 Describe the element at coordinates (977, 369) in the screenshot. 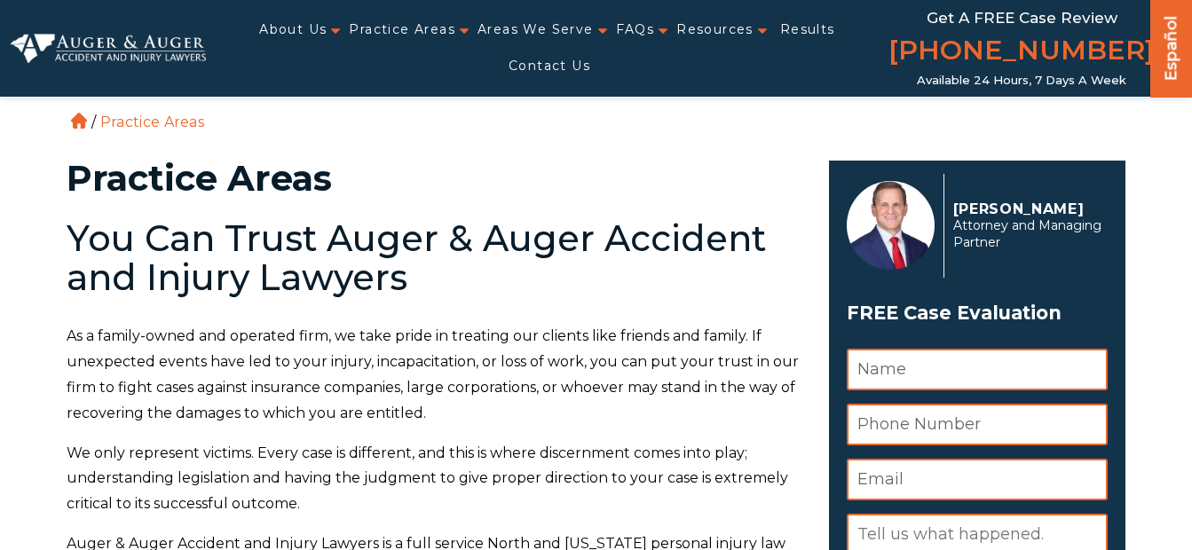

I see `input: Name` at that location.